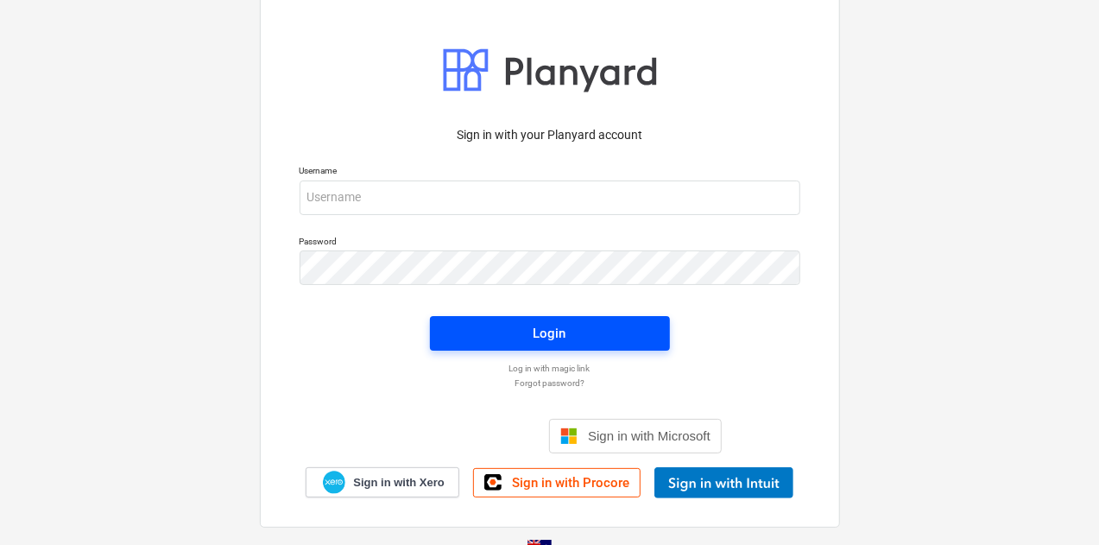 This screenshot has width=1099, height=545. I want to click on p: Log in with magic link, so click(550, 368).